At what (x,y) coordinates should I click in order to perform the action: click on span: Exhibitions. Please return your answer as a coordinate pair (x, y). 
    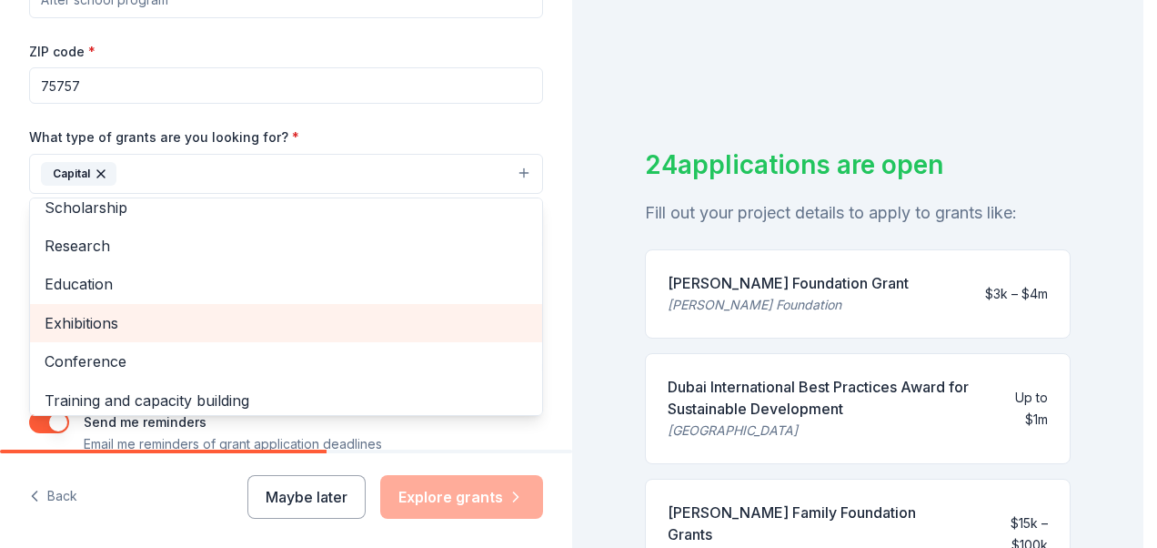
    Looking at the image, I should click on (286, 323).